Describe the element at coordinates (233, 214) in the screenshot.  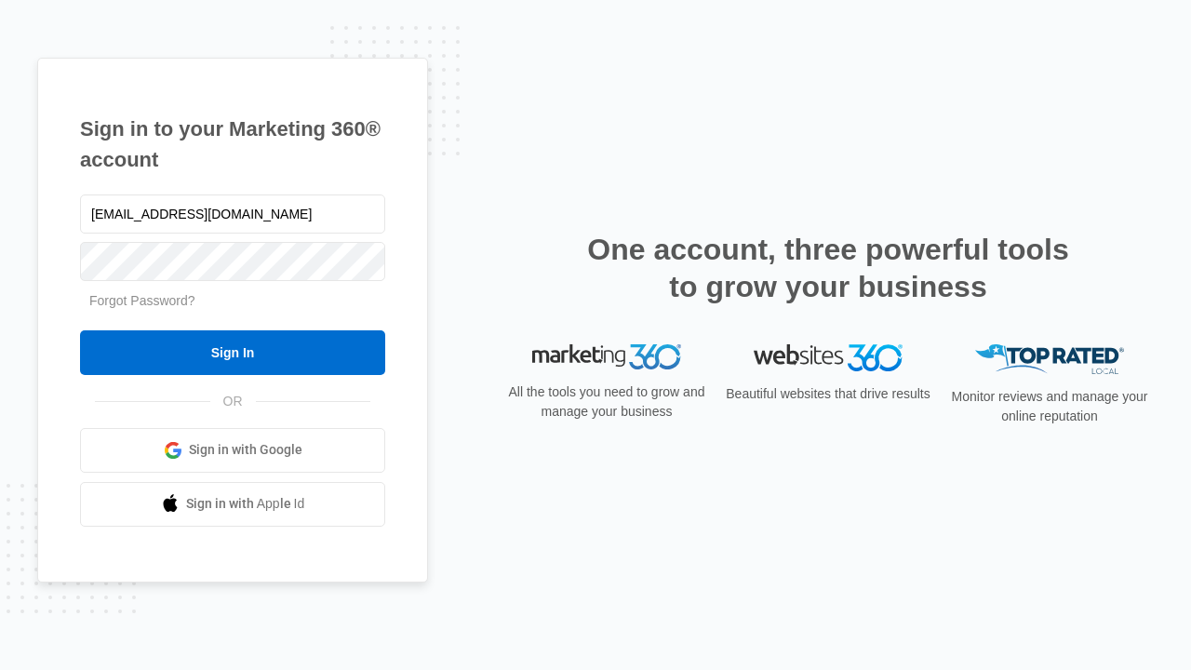
I see `input: Email` at that location.